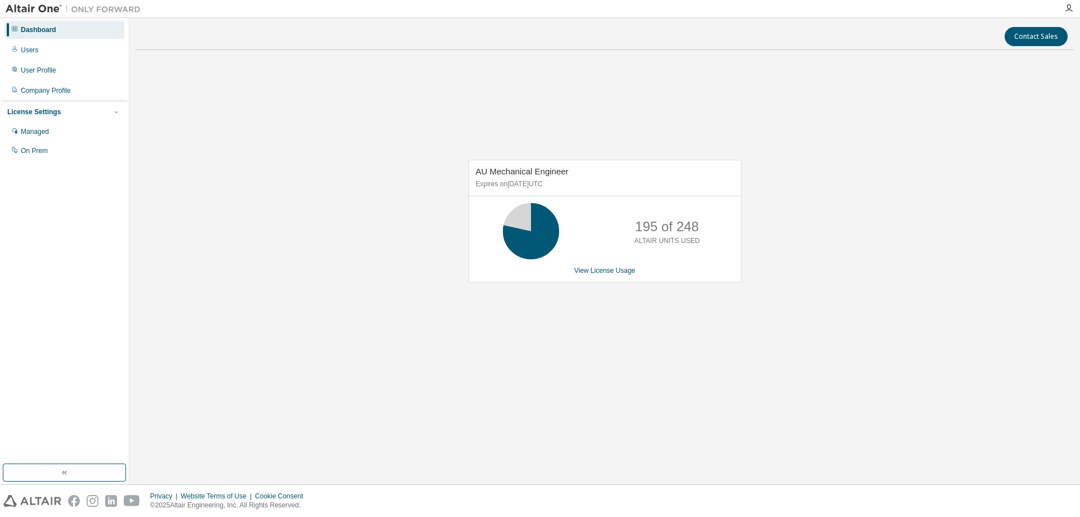 Image resolution: width=1080 pixels, height=517 pixels. Describe the element at coordinates (74, 500) in the screenshot. I see `img: facebook.svg` at that location.